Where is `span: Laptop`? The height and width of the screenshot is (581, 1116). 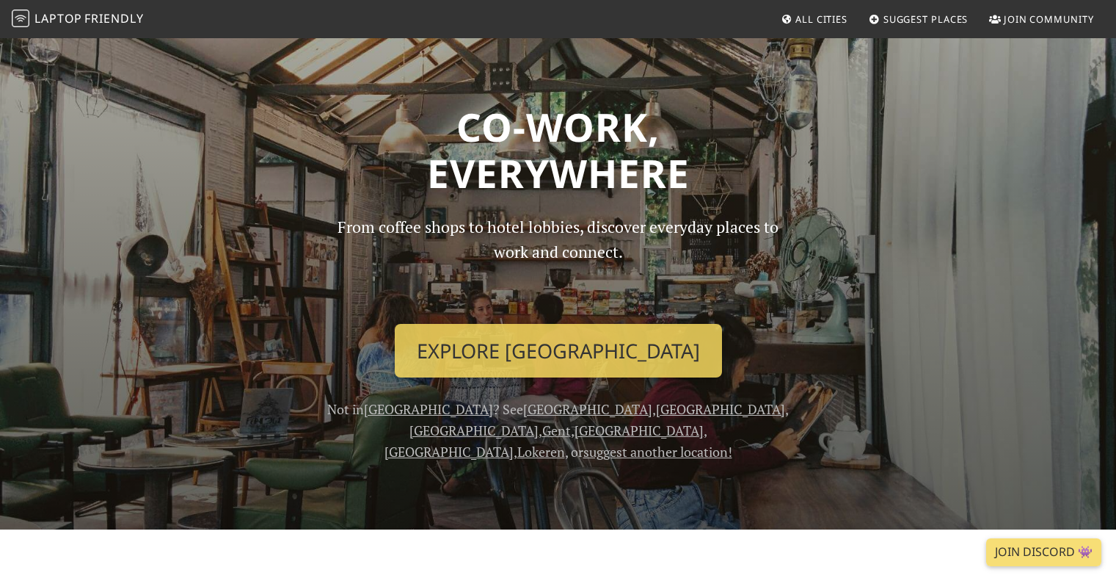 span: Laptop is located at coordinates (58, 18).